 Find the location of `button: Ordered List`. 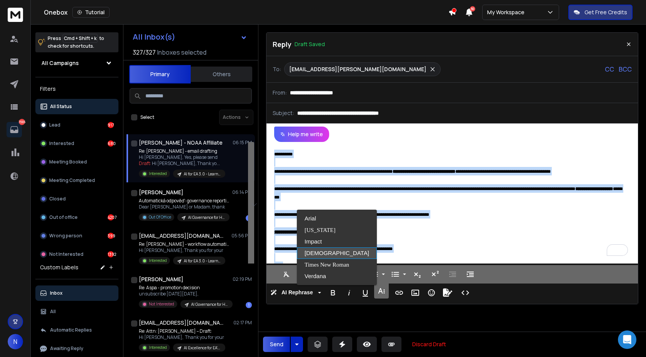

button: Ordered List is located at coordinates (383, 274).